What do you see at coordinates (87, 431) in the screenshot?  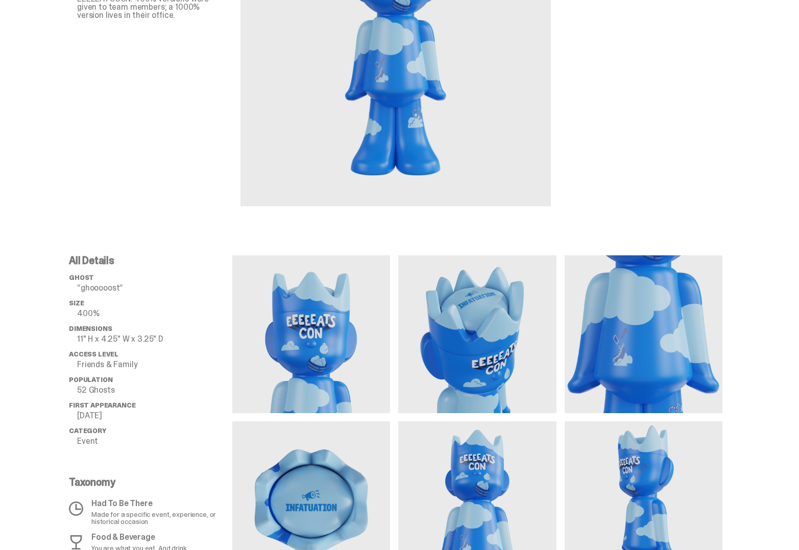 I see `span: Category` at bounding box center [87, 431].